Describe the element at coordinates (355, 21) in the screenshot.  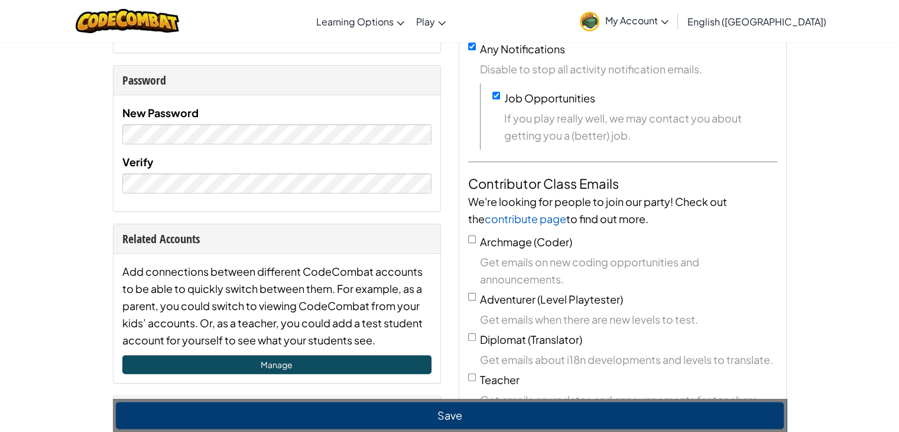
I see `span: Learning Options` at that location.